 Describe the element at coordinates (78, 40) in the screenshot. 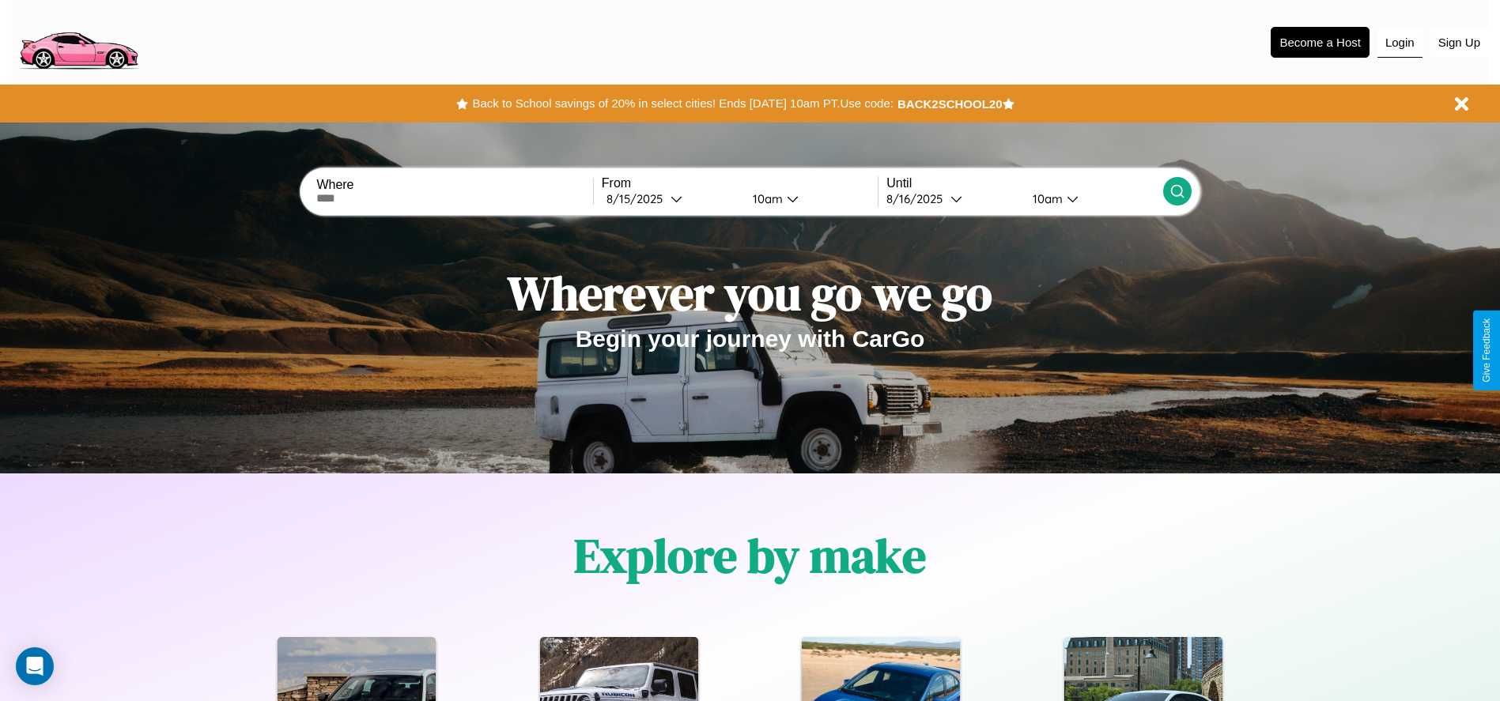

I see `img: logo` at that location.